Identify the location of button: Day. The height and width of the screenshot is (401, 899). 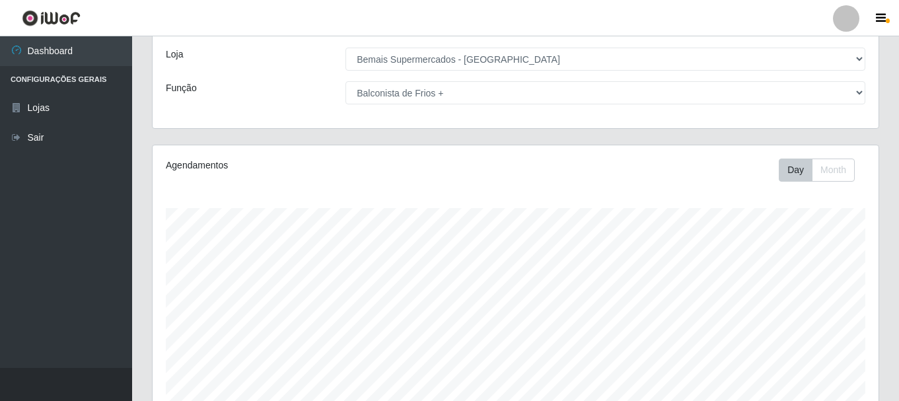
(796, 170).